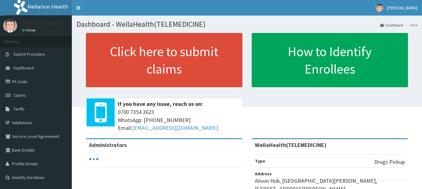 This screenshot has height=189, width=422. I want to click on span: Claims, so click(19, 96).